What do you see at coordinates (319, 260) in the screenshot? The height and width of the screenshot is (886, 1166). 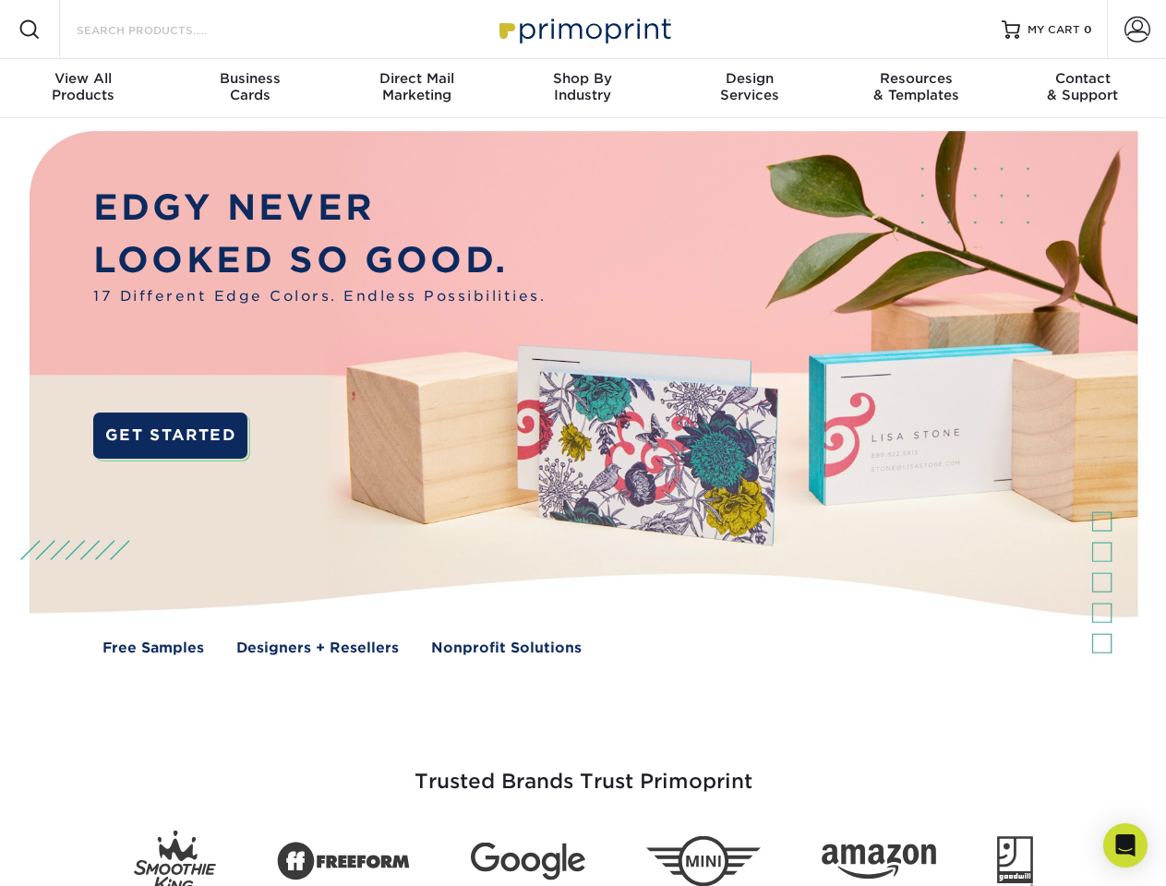 I see `p: LOOKED SO GOOD.` at bounding box center [319, 260].